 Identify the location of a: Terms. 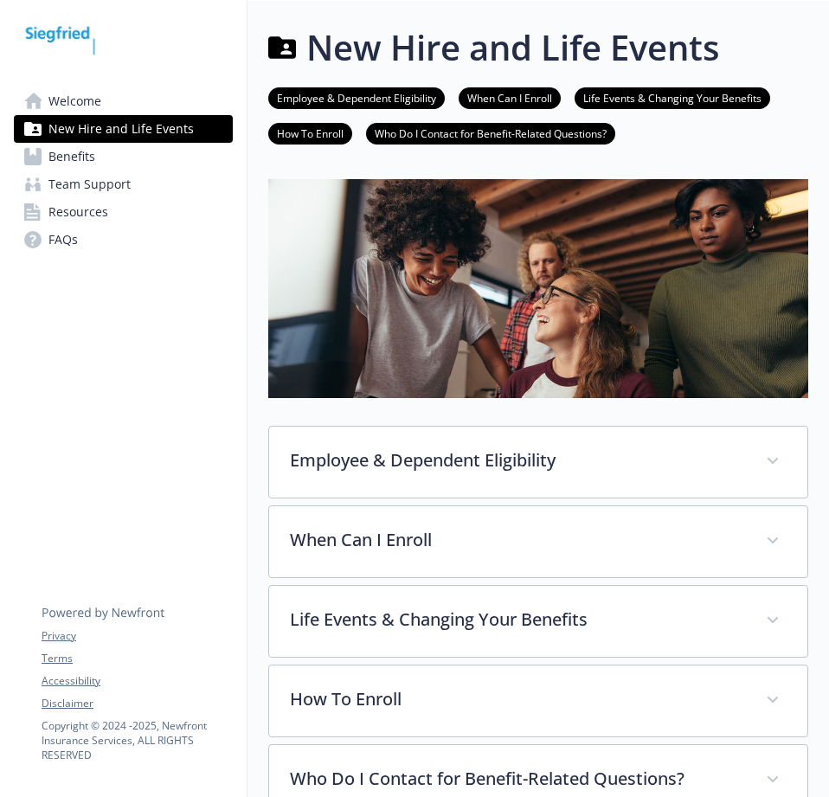
(137, 658).